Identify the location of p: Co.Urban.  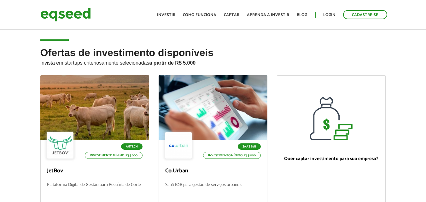
(213, 171).